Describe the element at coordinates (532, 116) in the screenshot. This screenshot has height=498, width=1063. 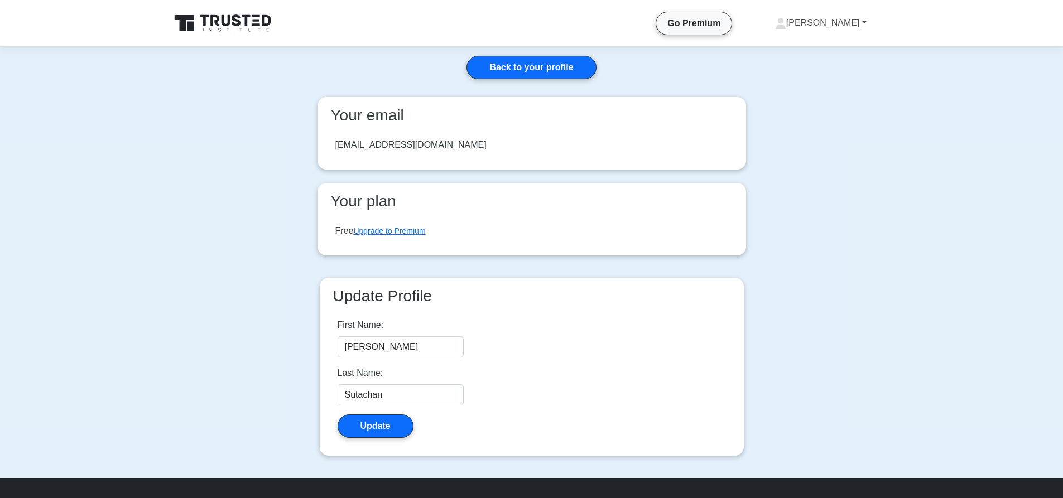
I see `h3: Your email` at that location.